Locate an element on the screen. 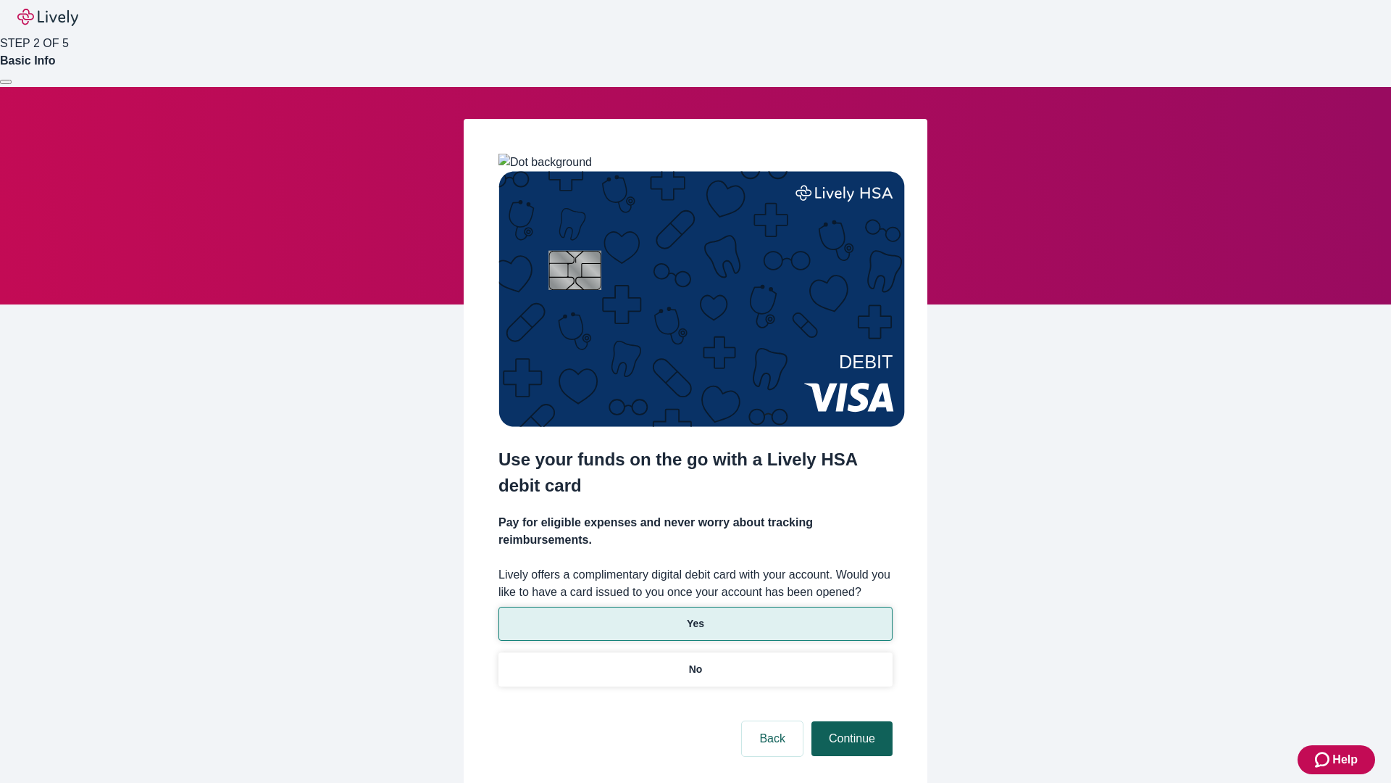  span: Help is located at coordinates (1345, 759).